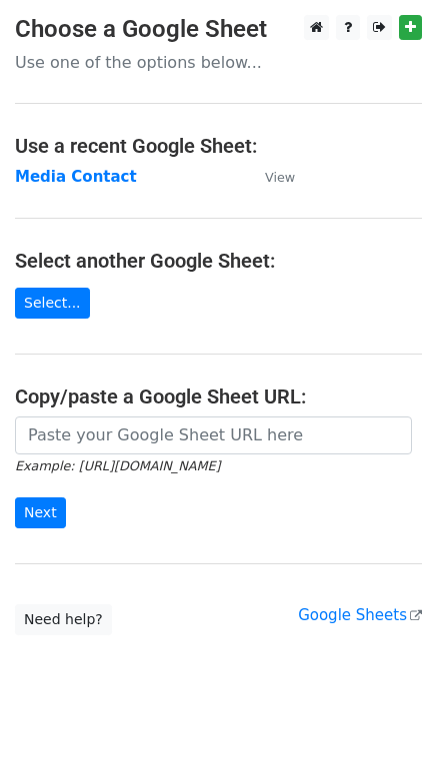  I want to click on a: Google Sheets, so click(360, 615).